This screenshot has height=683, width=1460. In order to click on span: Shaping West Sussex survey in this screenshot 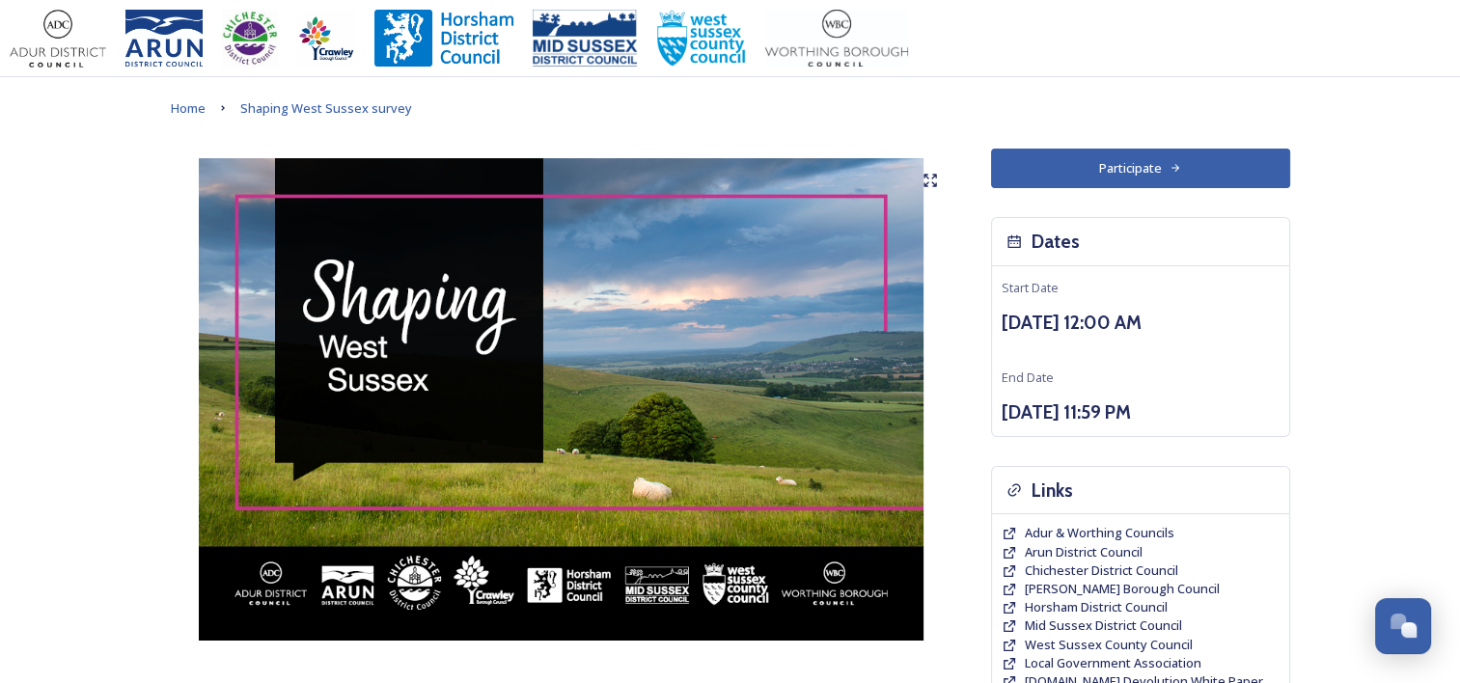, I will do `click(326, 108)`.